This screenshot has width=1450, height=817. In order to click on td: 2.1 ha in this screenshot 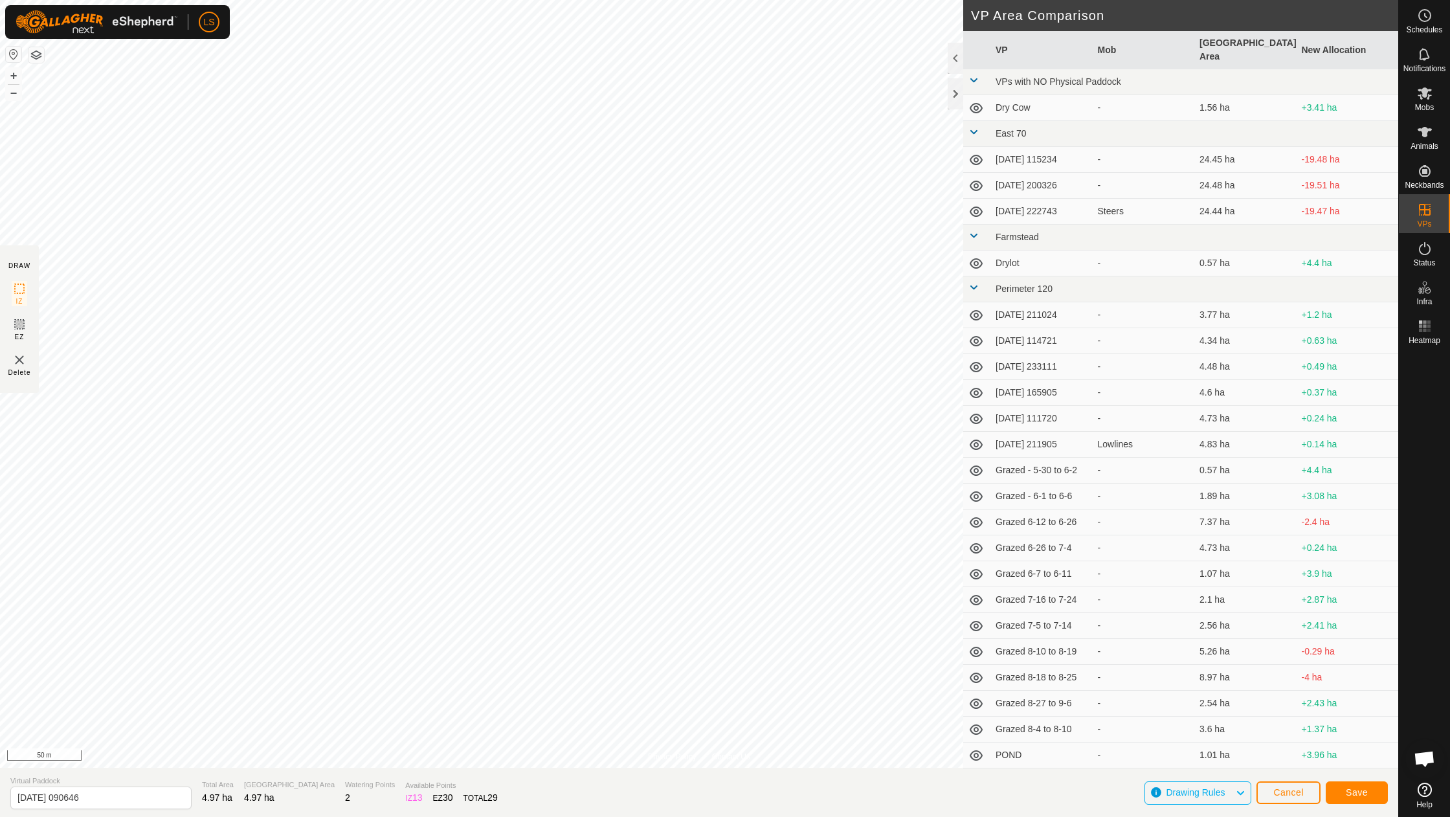, I will do `click(1245, 600)`.